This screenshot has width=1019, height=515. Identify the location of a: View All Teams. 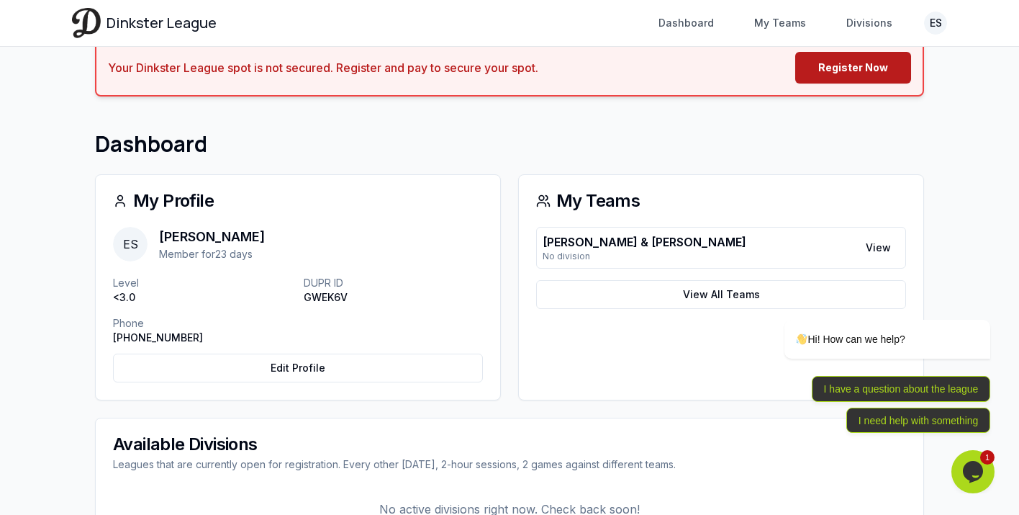
(721, 294).